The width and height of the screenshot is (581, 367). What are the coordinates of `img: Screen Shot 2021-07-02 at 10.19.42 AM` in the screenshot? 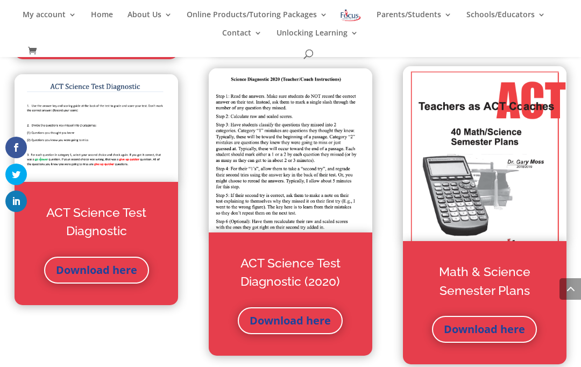 It's located at (96, 128).